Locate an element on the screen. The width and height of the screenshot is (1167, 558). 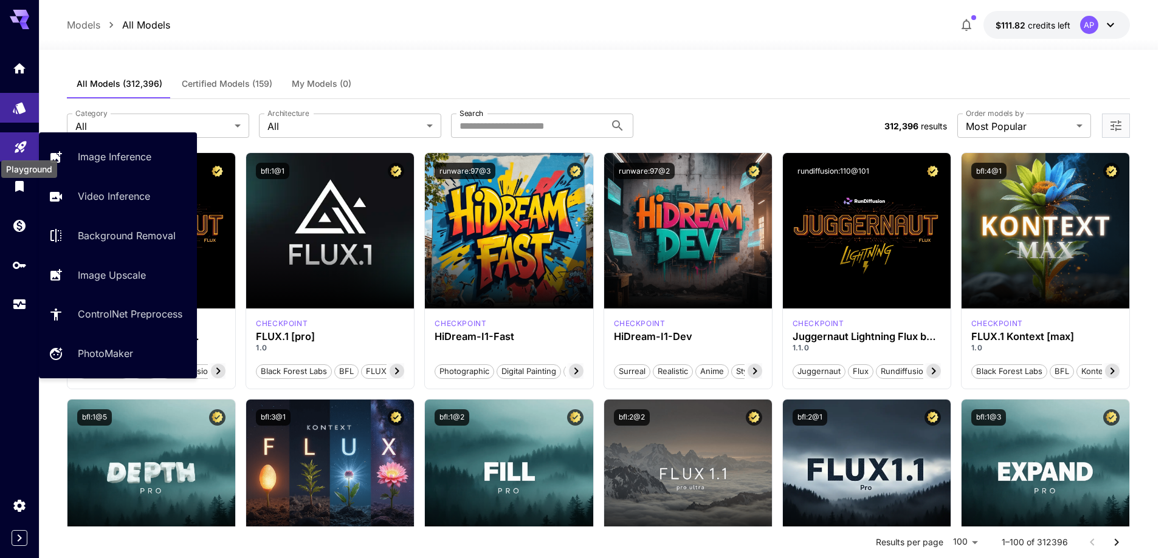
a: Background Removal is located at coordinates (118, 236).